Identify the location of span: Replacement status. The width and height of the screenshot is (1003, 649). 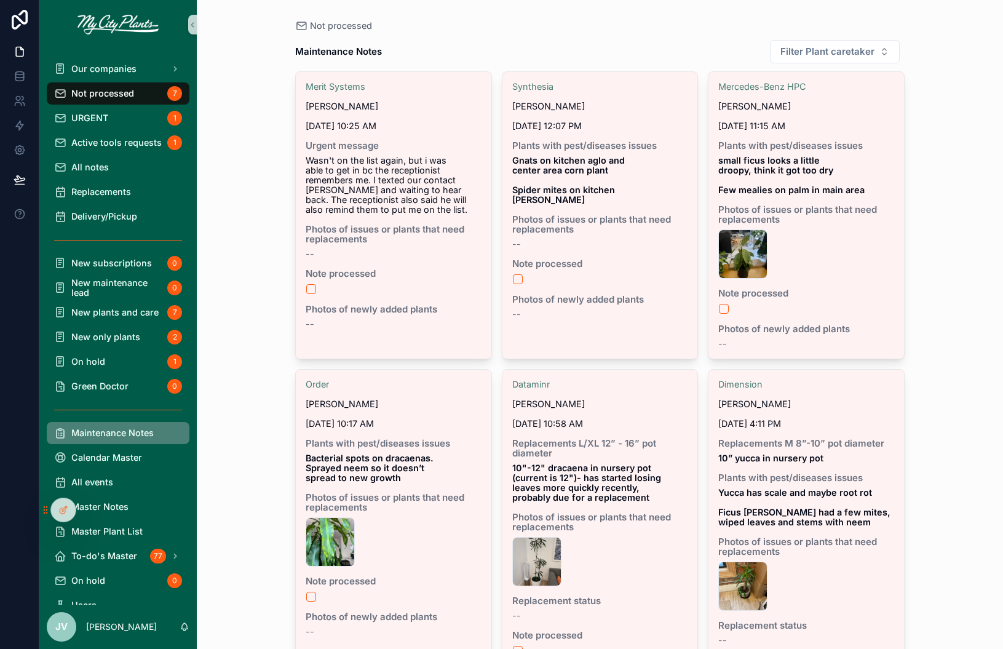
(806, 625).